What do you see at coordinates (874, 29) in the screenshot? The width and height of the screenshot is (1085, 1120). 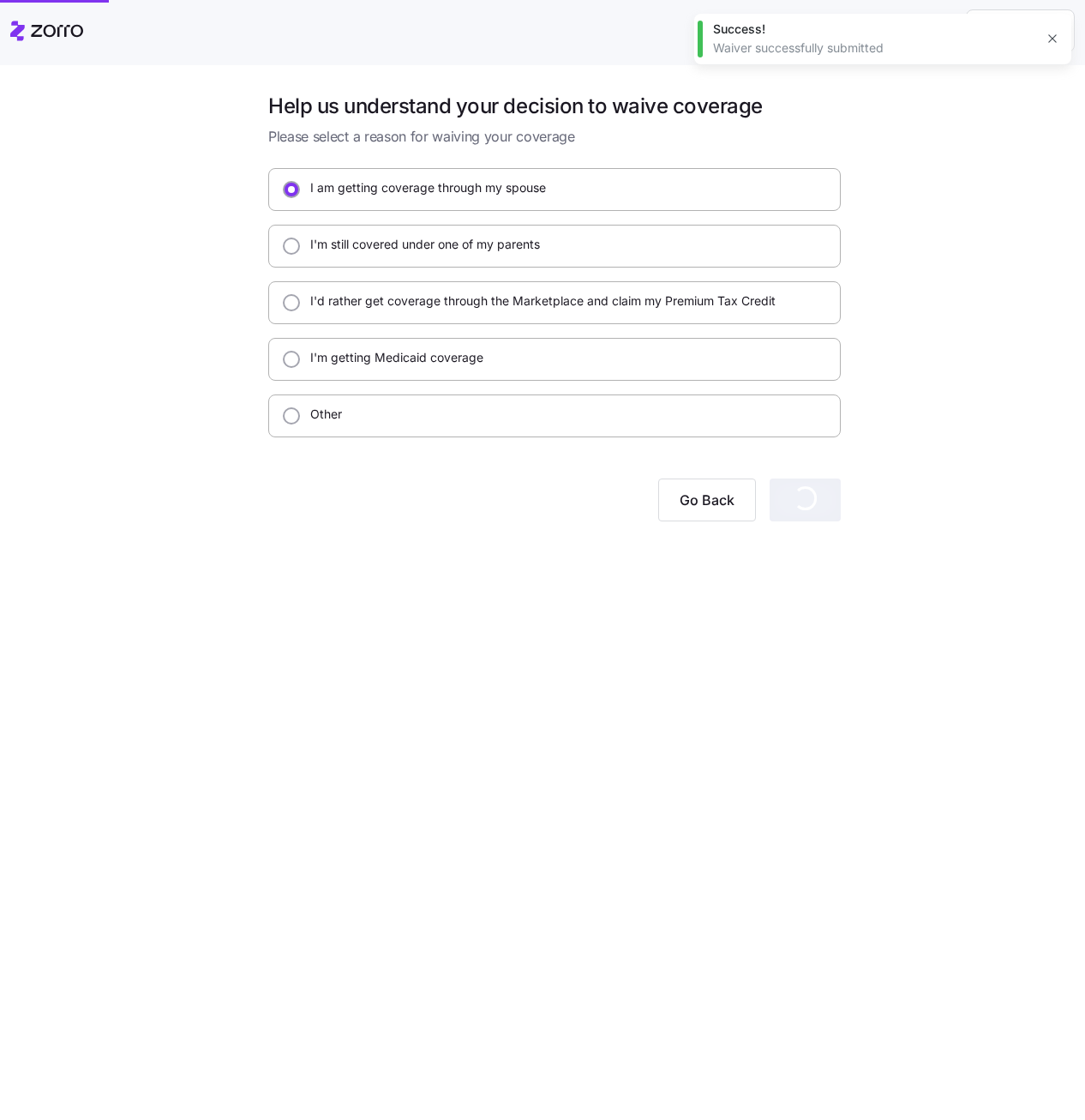 I see `div: Success!` at bounding box center [874, 29].